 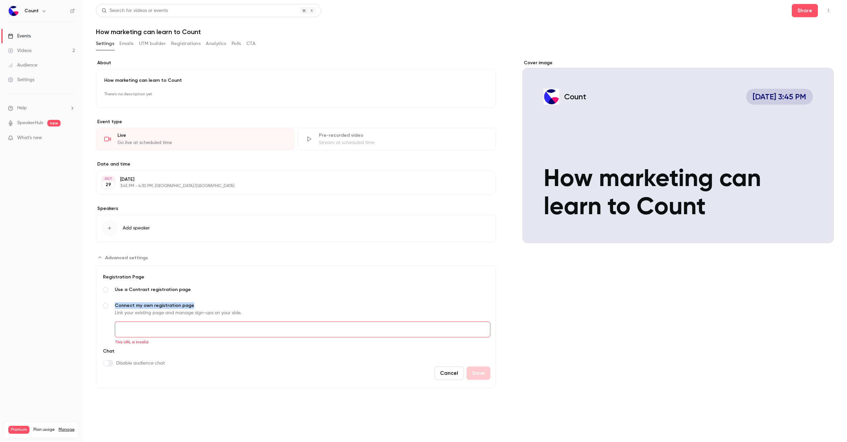 What do you see at coordinates (251, 44) in the screenshot?
I see `button: CTA` at bounding box center [251, 44].